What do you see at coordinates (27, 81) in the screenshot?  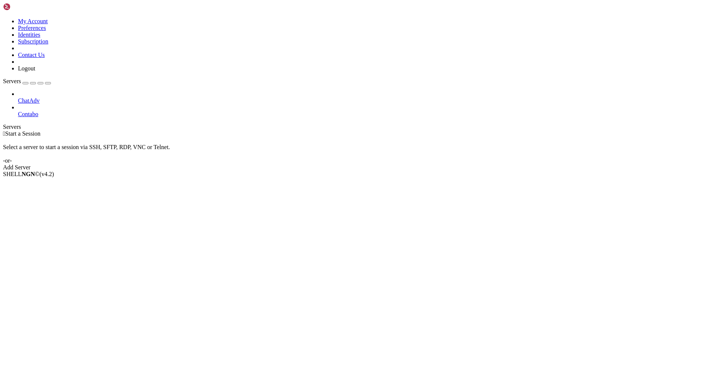 I see `a: Servers` at bounding box center [27, 81].